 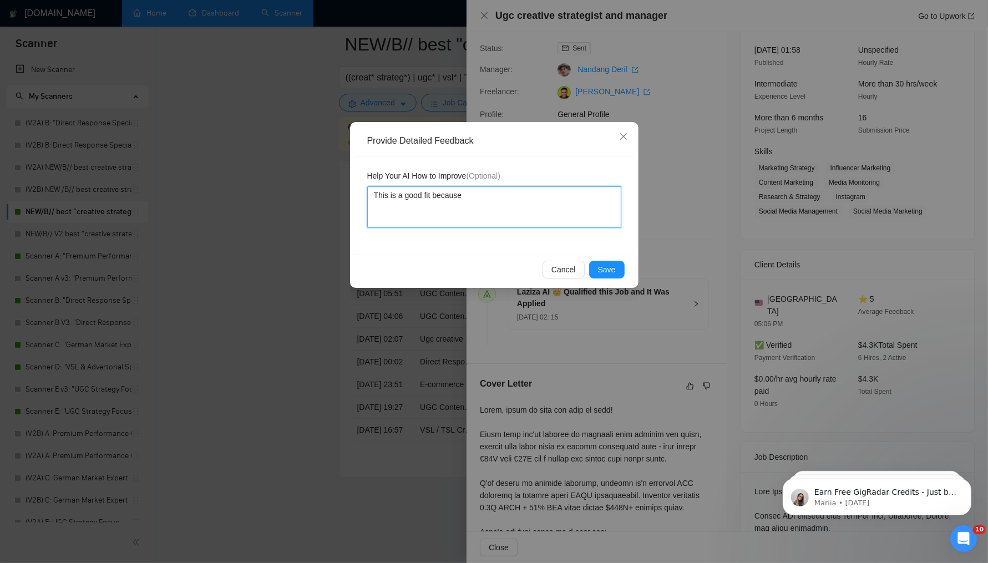 What do you see at coordinates (494, 207) in the screenshot?
I see `textarea: This is a good fit because` at bounding box center [494, 207].